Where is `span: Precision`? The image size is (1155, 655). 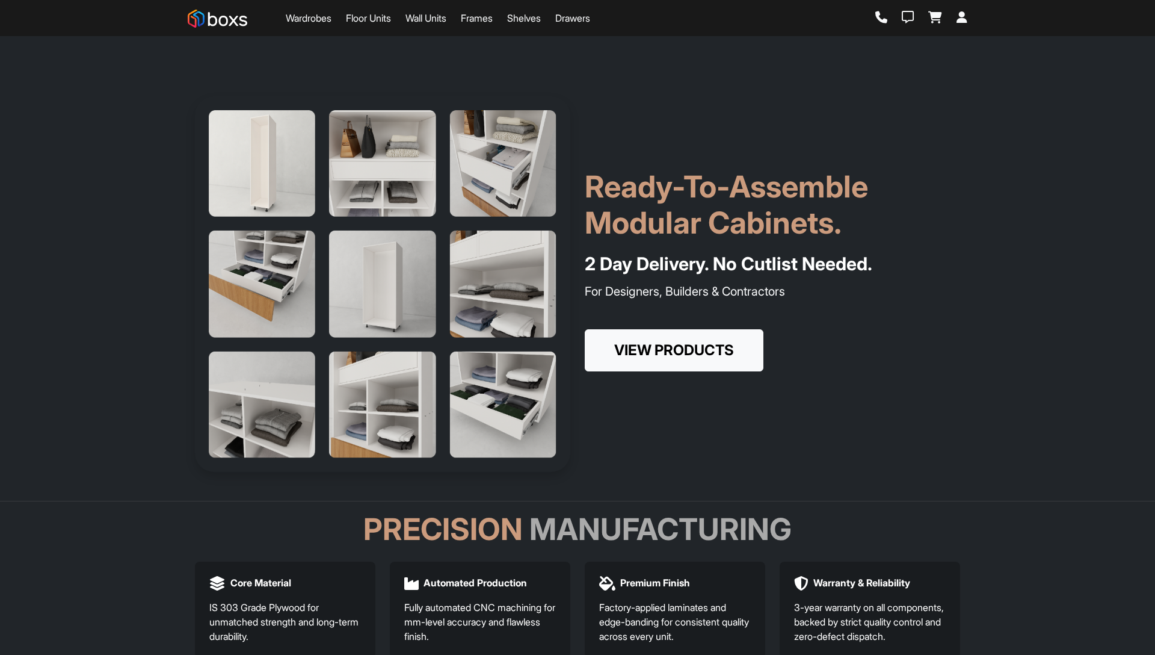 span: Precision is located at coordinates (443, 529).